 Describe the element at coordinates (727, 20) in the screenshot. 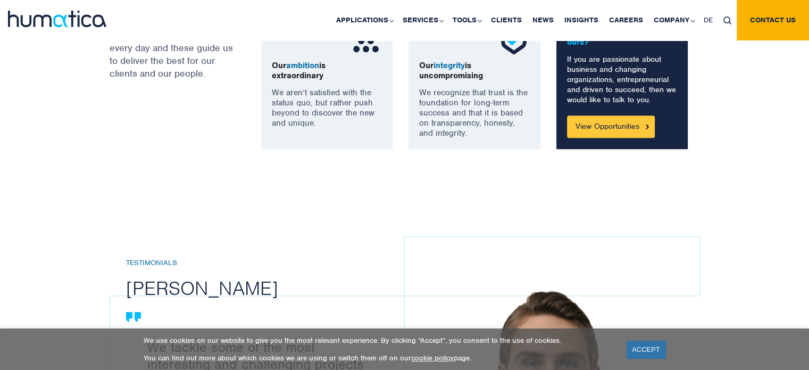

I see `img: search_icon` at that location.